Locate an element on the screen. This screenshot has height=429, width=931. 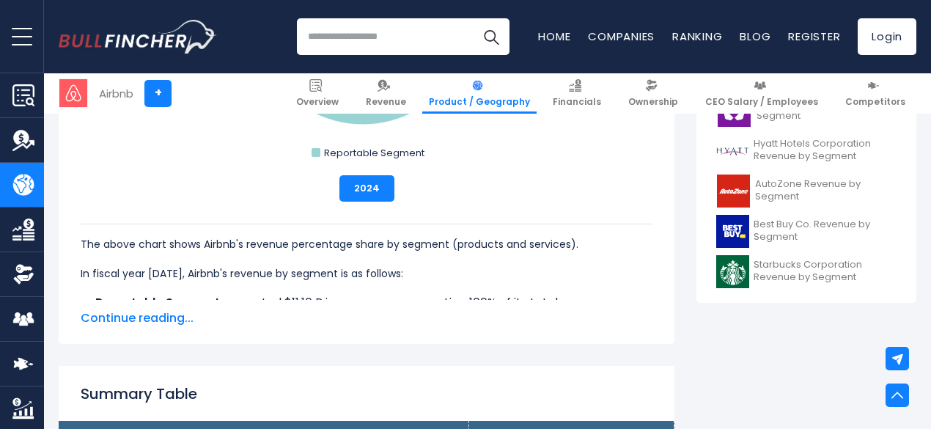
a: Login is located at coordinates (887, 37).